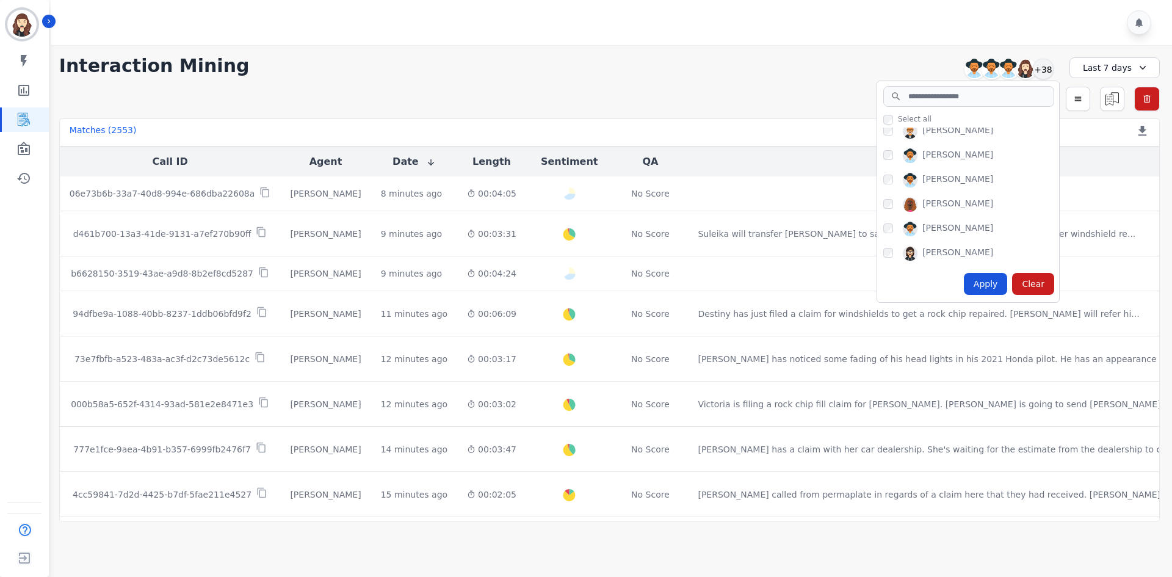  What do you see at coordinates (1043, 69) in the screenshot?
I see `div: +38` at bounding box center [1043, 69].